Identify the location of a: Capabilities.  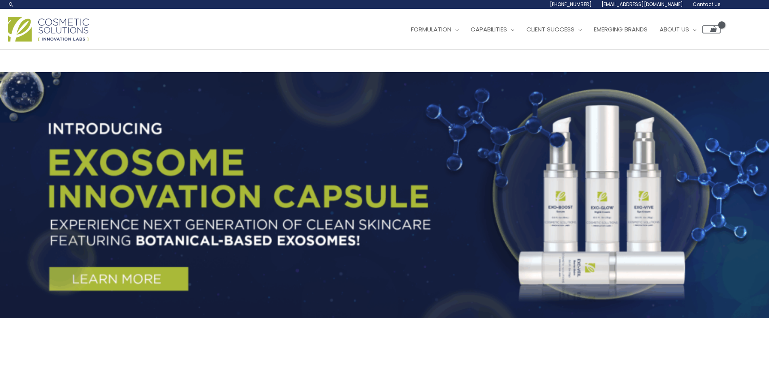
(492, 29).